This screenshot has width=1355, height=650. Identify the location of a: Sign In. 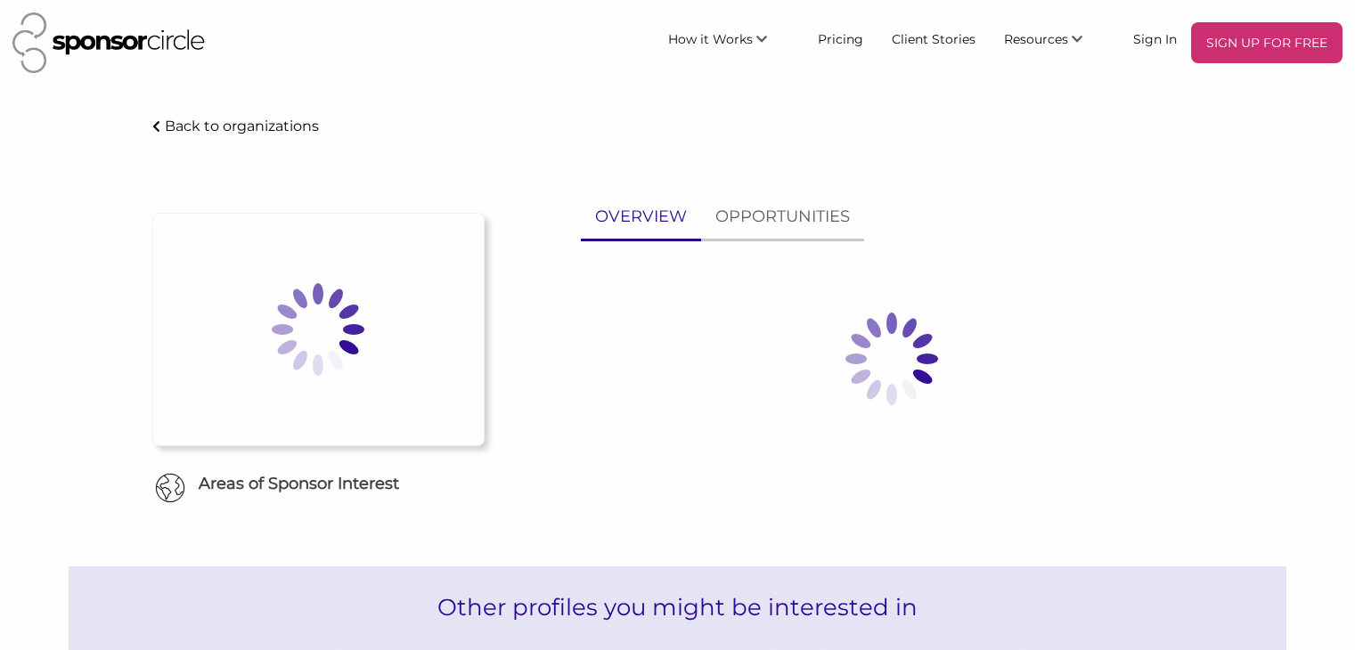
(1154, 38).